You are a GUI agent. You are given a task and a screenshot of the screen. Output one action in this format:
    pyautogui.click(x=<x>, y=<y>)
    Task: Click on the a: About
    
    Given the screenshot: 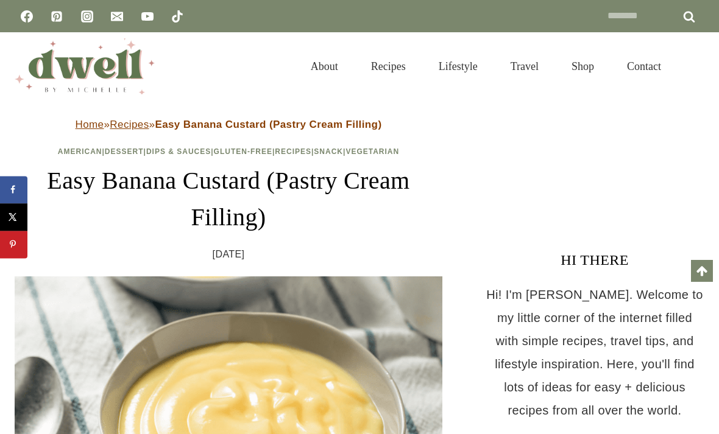 What is the action you would take?
    pyautogui.click(x=324, y=66)
    